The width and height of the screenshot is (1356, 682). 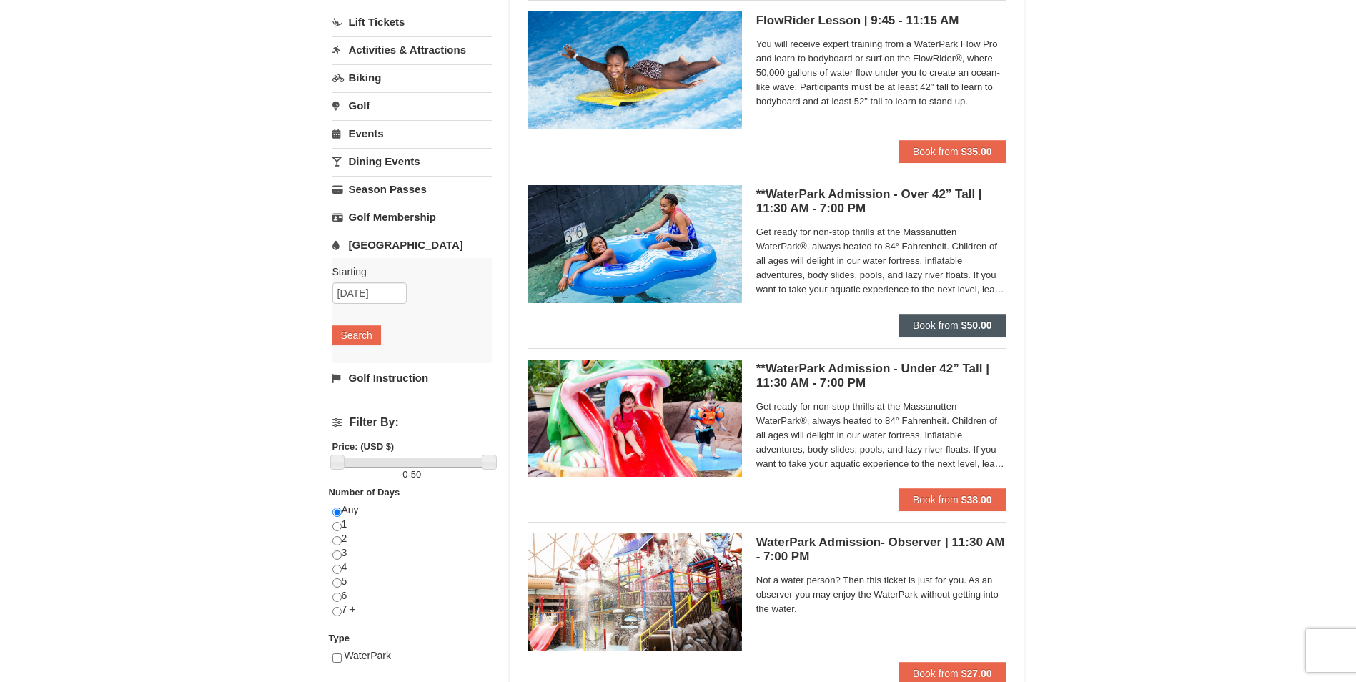 I want to click on button: Book from $38.00, so click(x=952, y=500).